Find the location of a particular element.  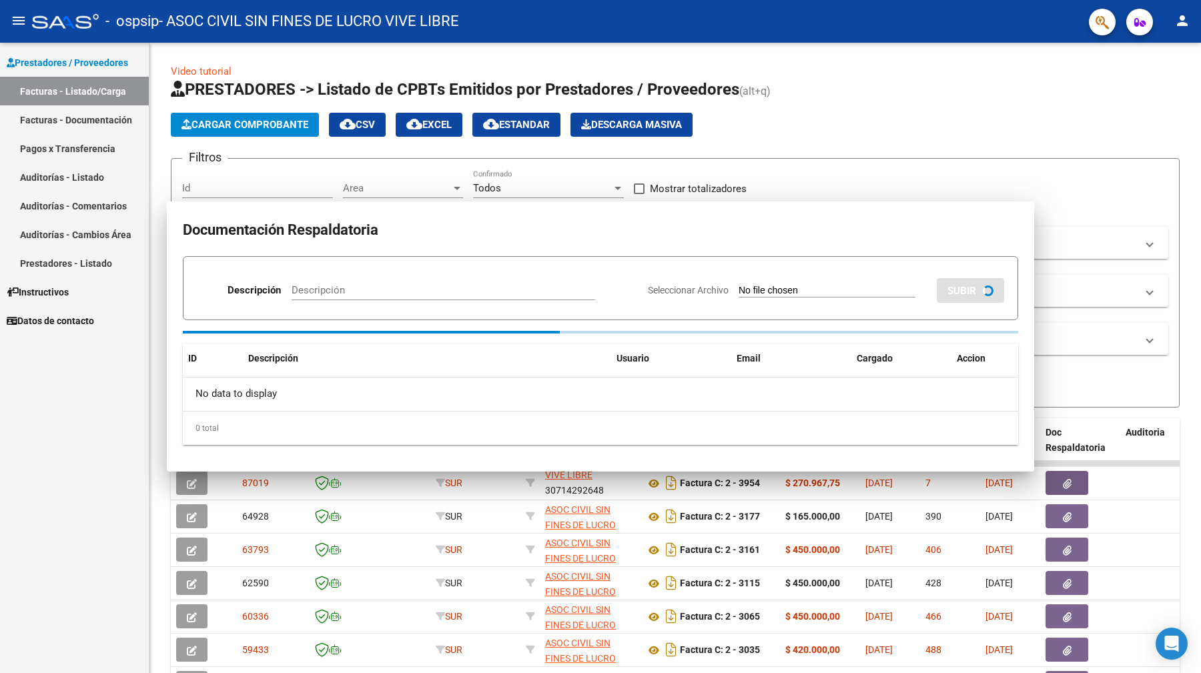

datatable-header-cell: ID is located at coordinates (213, 358).